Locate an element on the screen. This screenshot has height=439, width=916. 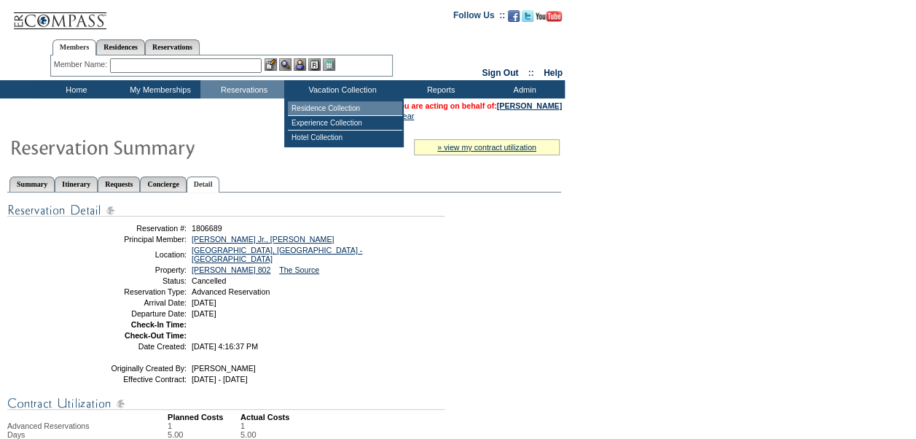
a: Help is located at coordinates (553, 73).